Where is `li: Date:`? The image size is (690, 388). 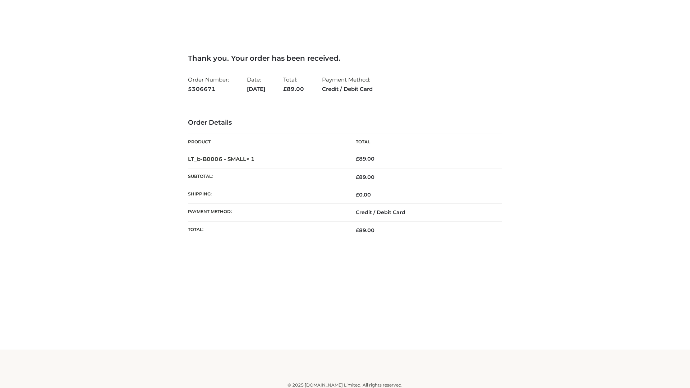
li: Date: is located at coordinates (256, 84).